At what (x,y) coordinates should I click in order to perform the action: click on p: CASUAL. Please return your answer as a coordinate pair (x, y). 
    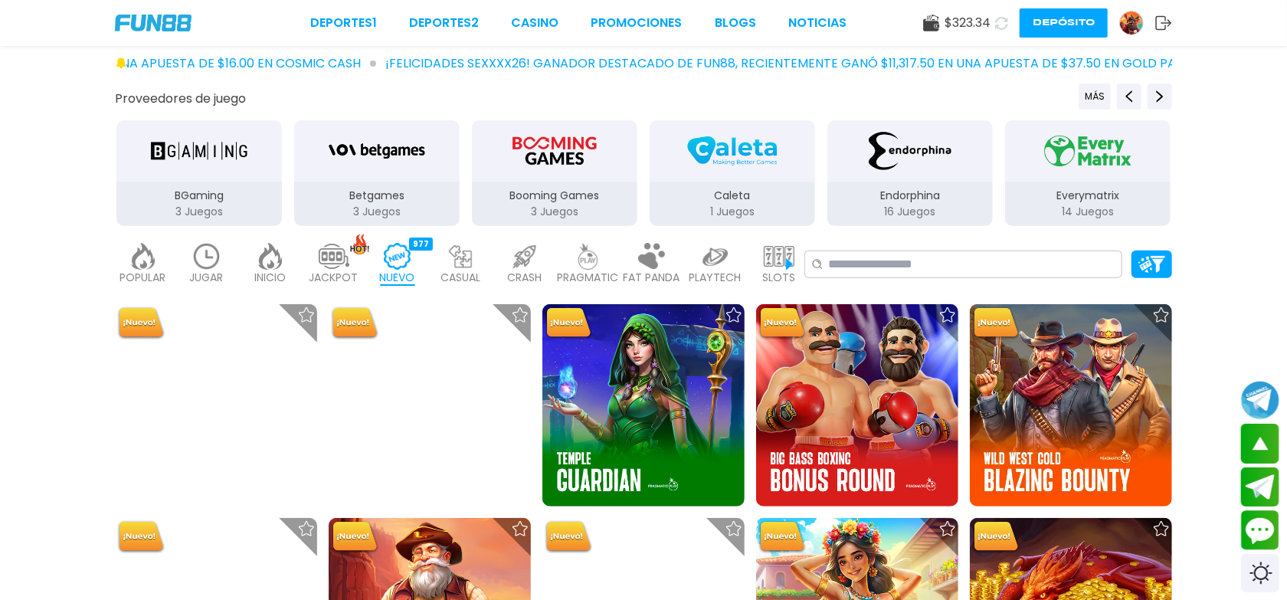
    Looking at the image, I should click on (461, 277).